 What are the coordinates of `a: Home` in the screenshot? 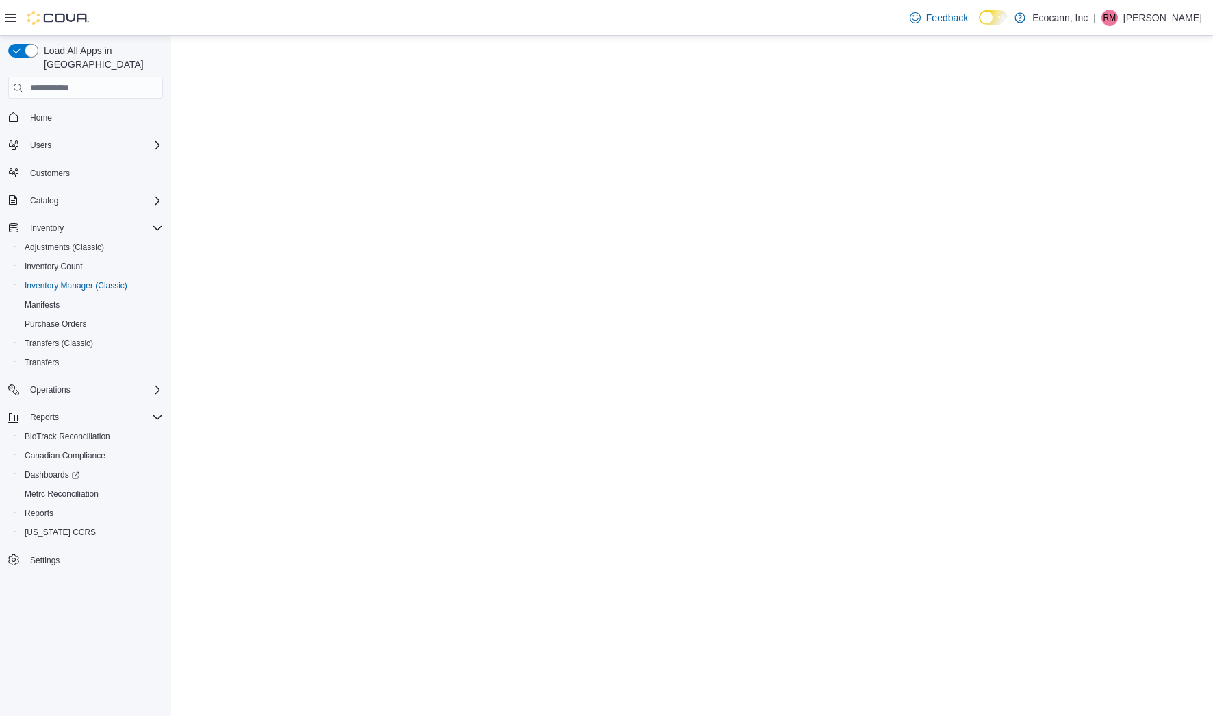 It's located at (41, 118).